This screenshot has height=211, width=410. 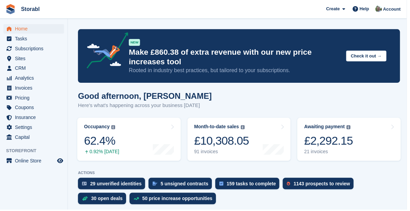 What do you see at coordinates (117, 185) in the screenshot?
I see `div: 29 unverified identities` at bounding box center [117, 185].